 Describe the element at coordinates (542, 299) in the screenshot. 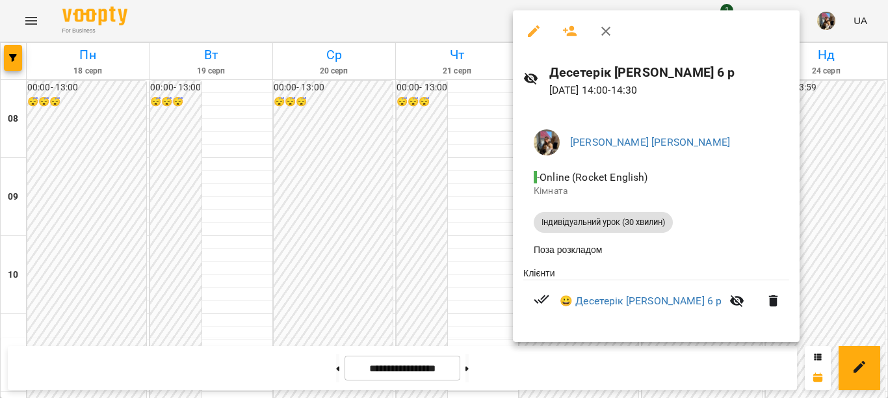

I see `svg: Візит сплачено` at that location.